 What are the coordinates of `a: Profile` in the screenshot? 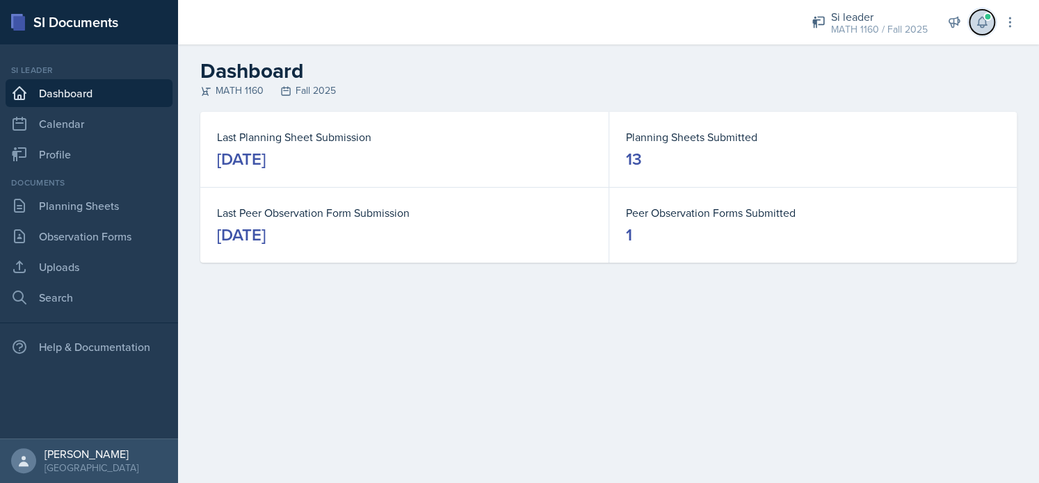 It's located at (89, 154).